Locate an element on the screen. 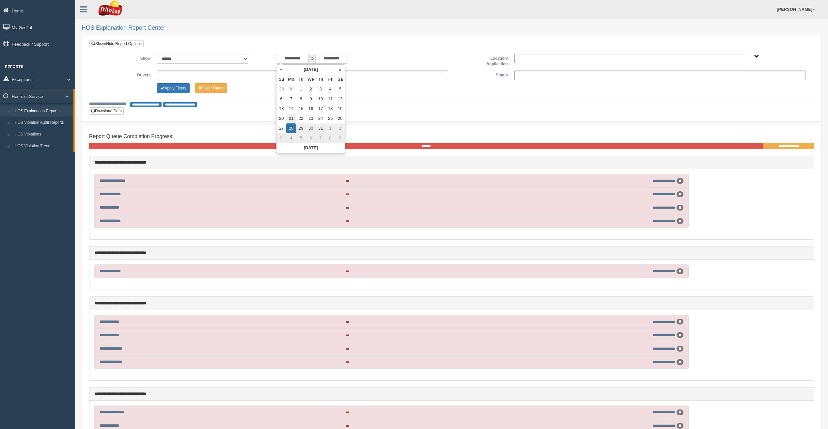  label: Status is located at coordinates (481, 74).